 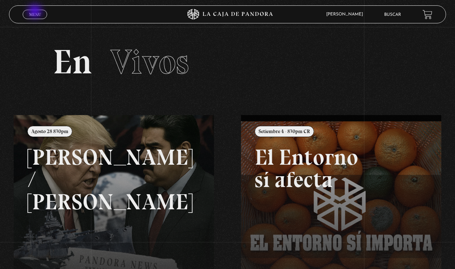 What do you see at coordinates (35, 14) in the screenshot?
I see `span: Menu` at bounding box center [35, 14].